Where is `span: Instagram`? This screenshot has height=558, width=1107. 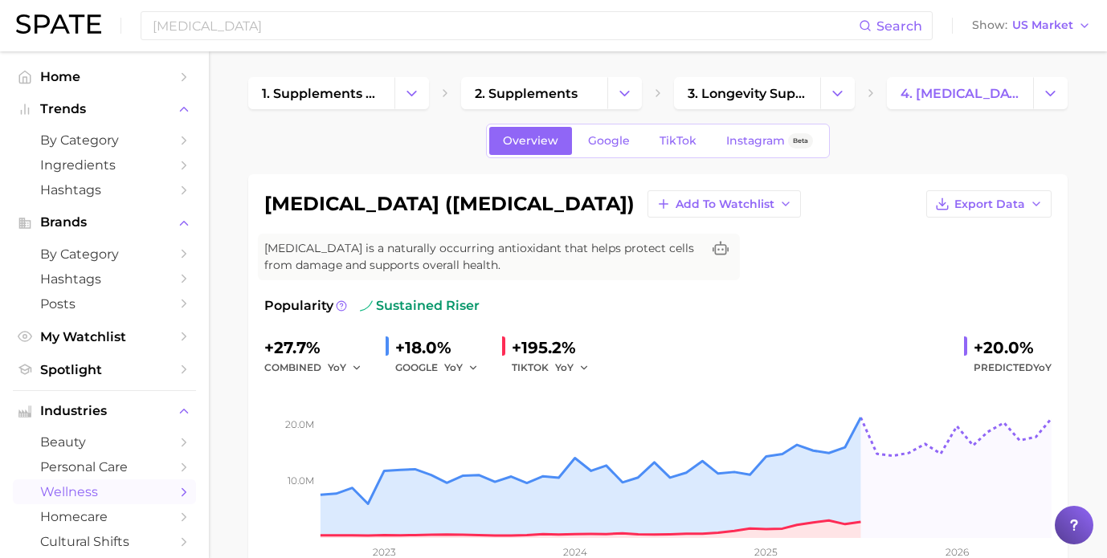
span: Instagram is located at coordinates (755, 141).